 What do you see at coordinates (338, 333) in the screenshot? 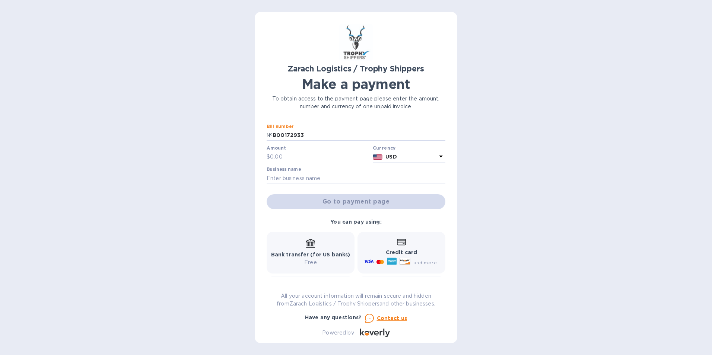
I see `p: Powered by` at bounding box center [338, 333].